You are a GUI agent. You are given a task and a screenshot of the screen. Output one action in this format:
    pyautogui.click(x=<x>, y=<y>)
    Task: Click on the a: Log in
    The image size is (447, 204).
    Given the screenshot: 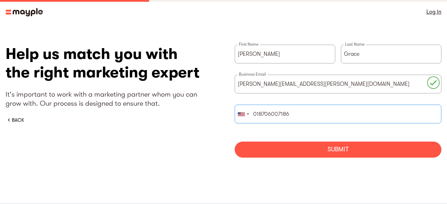 What is the action you would take?
    pyautogui.click(x=434, y=12)
    